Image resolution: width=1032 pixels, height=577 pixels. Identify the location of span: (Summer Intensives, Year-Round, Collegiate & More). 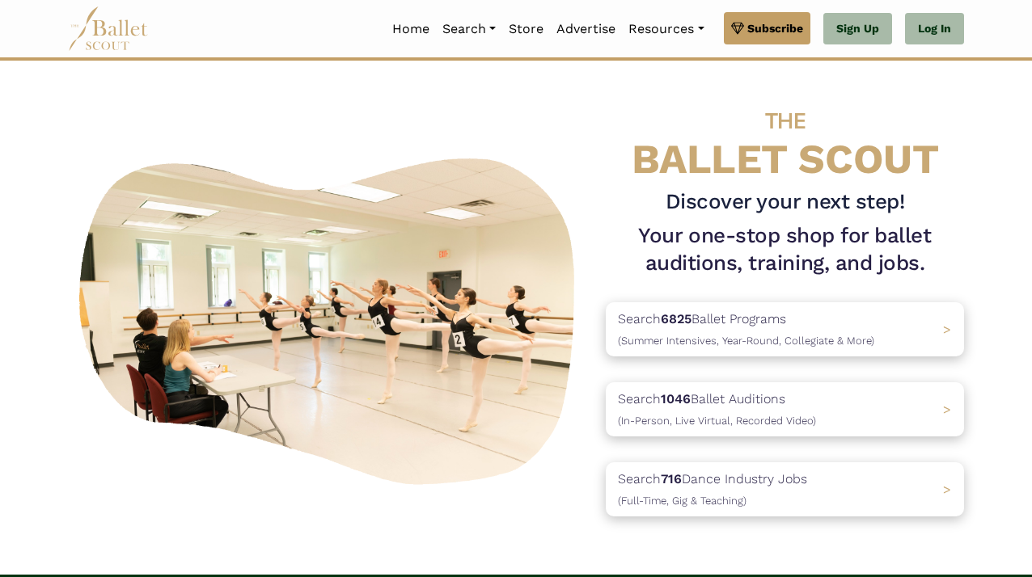
(745, 340).